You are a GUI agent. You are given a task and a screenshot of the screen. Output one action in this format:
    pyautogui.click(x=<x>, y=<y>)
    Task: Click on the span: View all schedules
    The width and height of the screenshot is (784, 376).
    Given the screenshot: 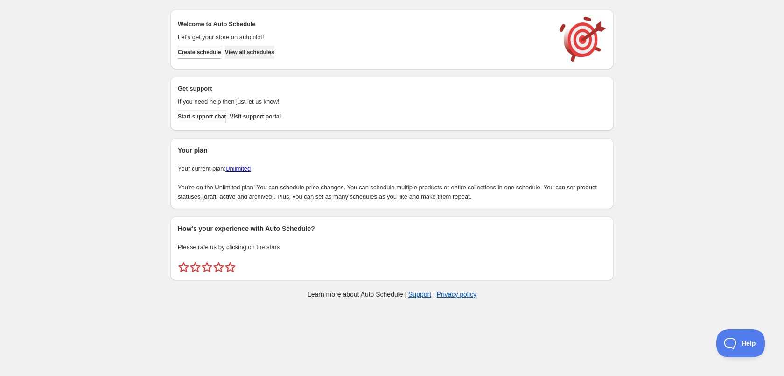 What is the action you would take?
    pyautogui.click(x=250, y=52)
    